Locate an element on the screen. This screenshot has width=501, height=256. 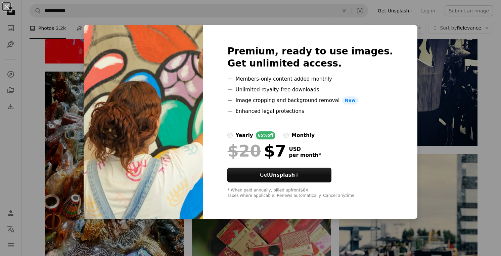
div: monthly is located at coordinates (303, 135).